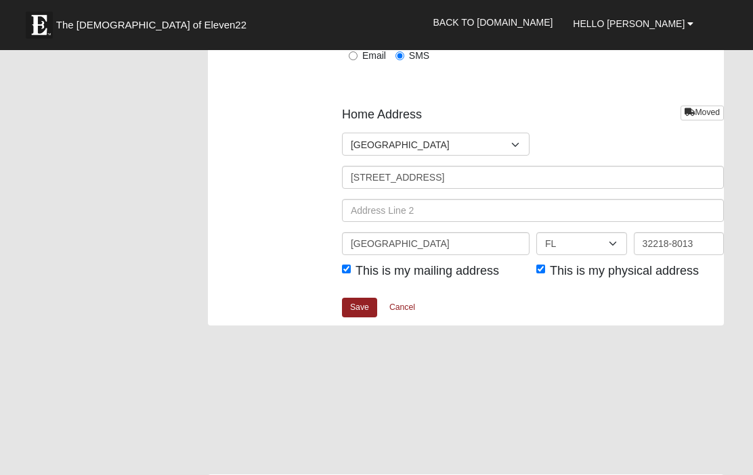  I want to click on input: Email, so click(353, 56).